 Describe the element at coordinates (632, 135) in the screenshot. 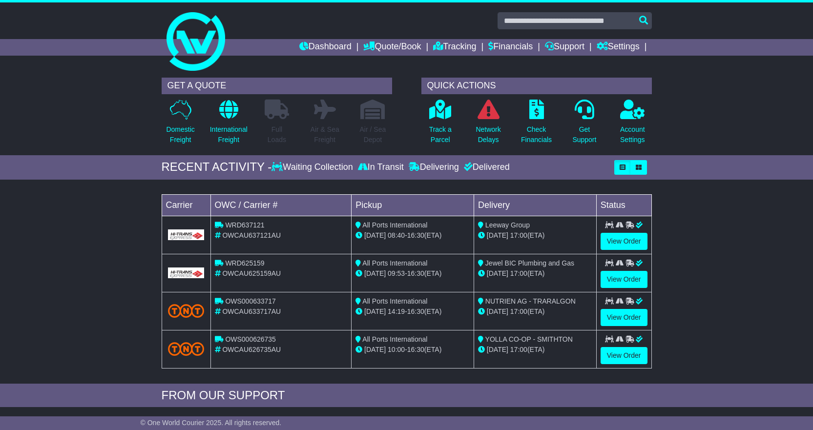

I see `p: Account Settings` at that location.